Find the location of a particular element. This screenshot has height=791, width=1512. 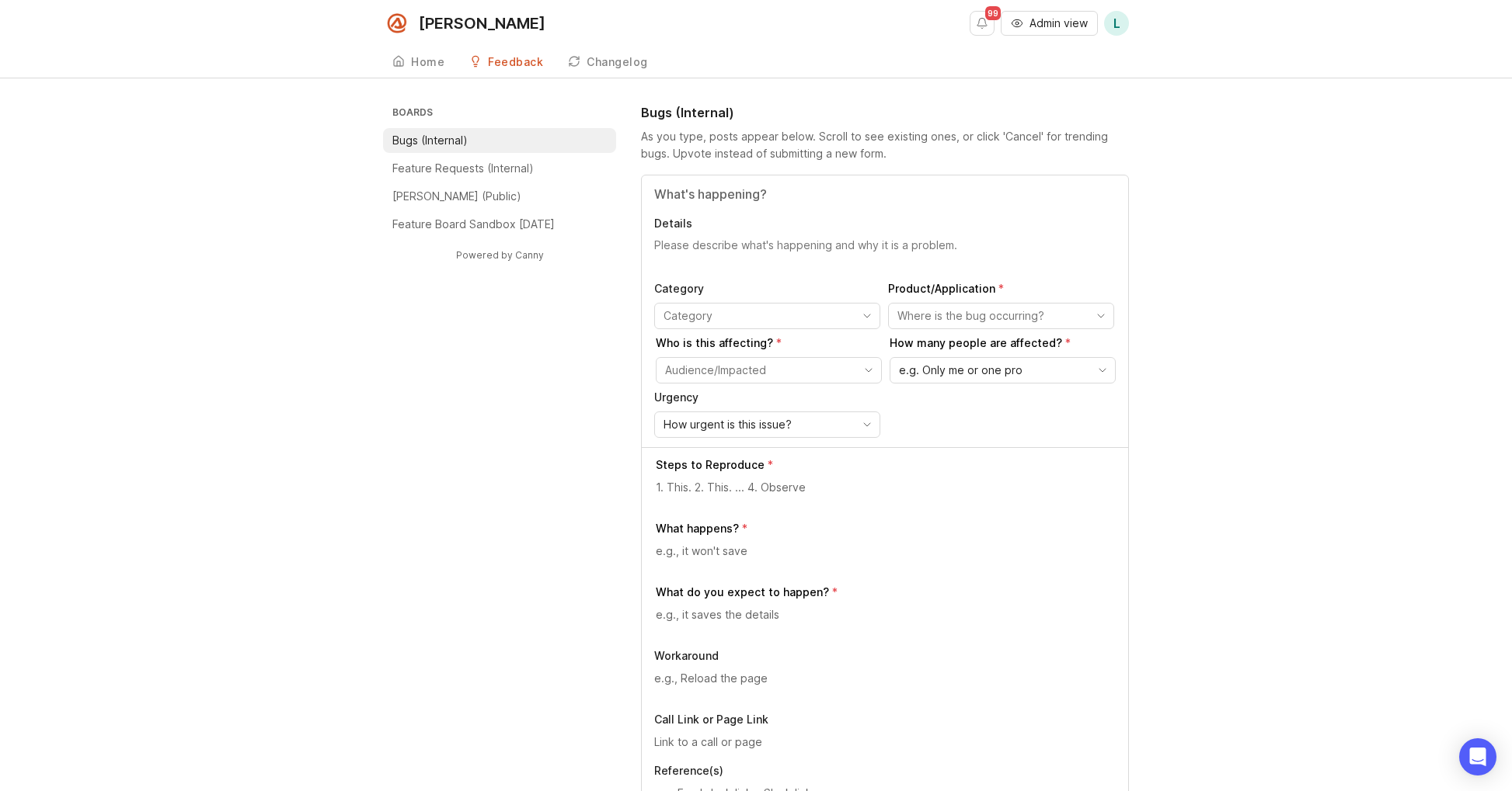

a: Bugs (Internal) is located at coordinates (499, 140).